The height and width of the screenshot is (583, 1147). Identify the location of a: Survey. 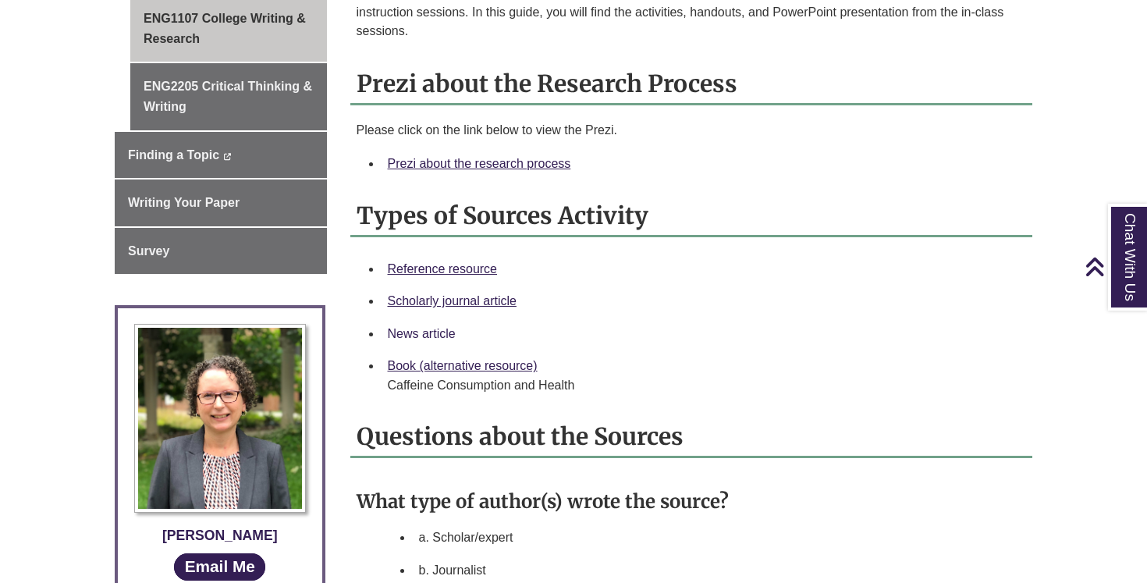
(221, 251).